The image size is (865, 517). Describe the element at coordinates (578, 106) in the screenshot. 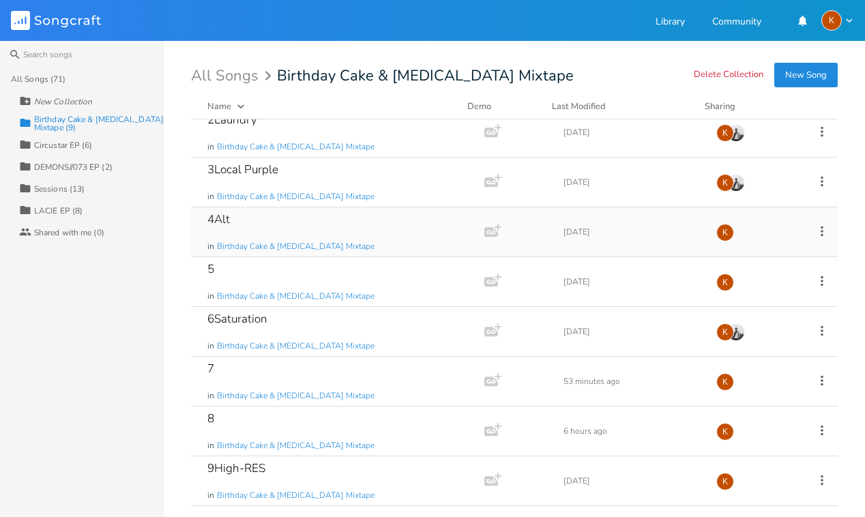

I see `div: Last Modified` at that location.